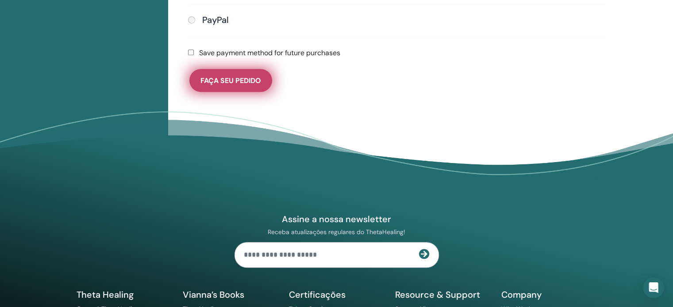  I want to click on label: Save payment method for future purchases, so click(269, 53).